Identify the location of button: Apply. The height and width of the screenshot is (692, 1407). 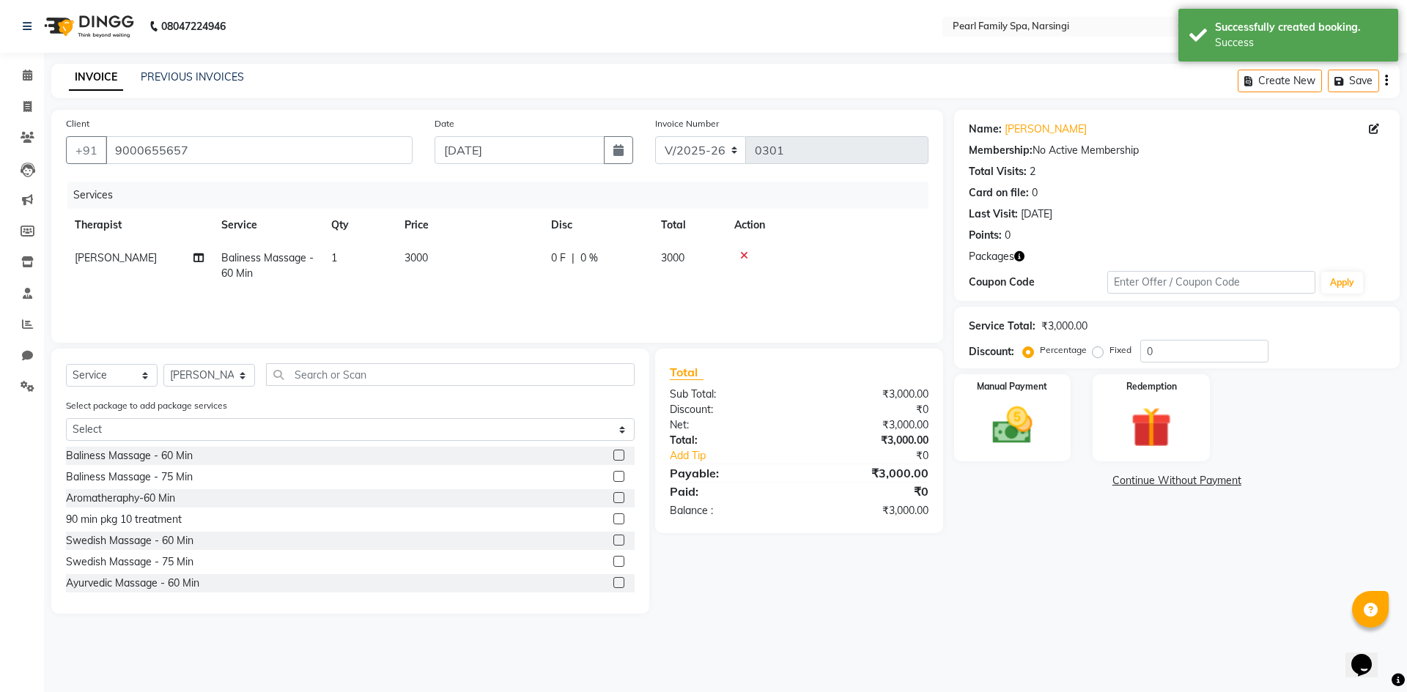
(1342, 283).